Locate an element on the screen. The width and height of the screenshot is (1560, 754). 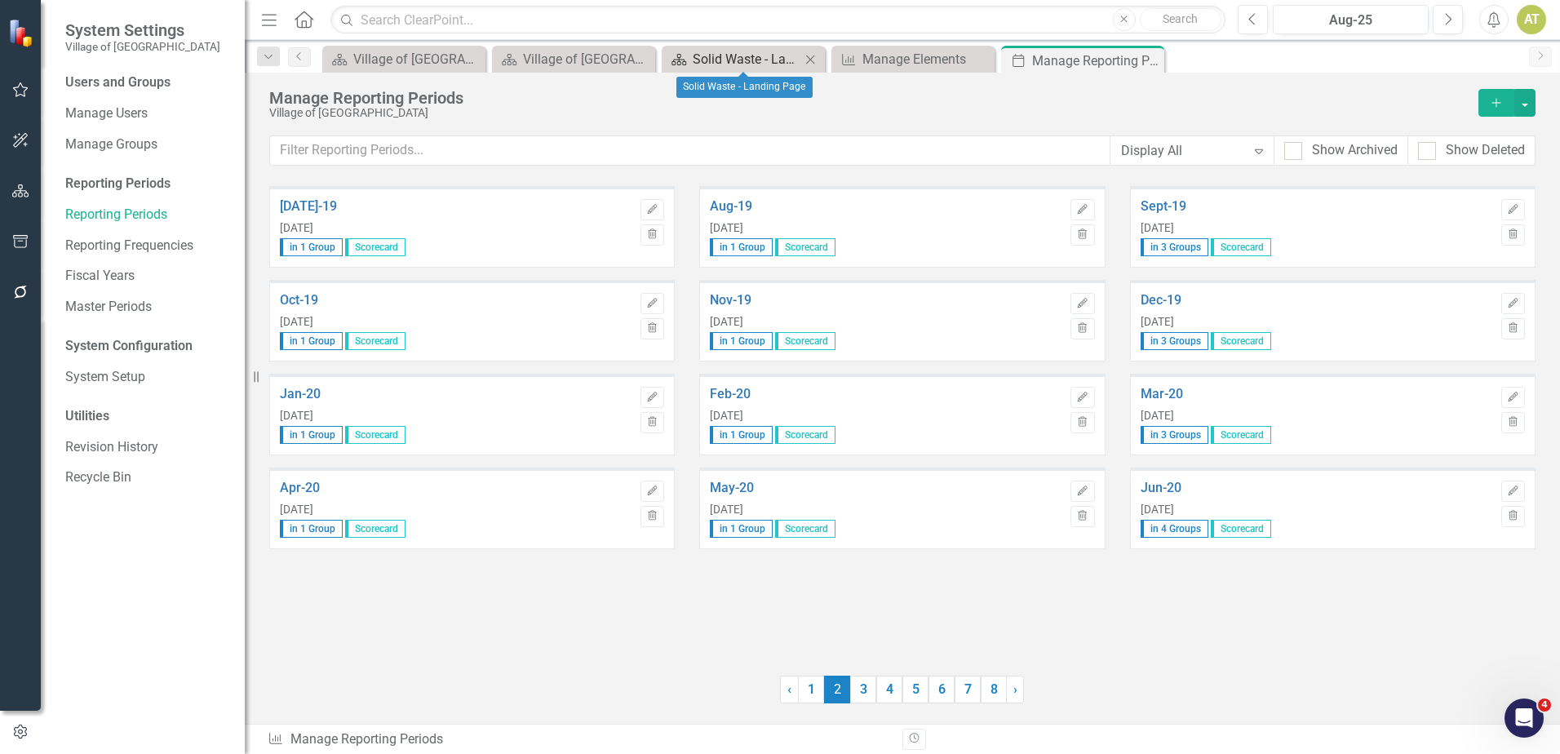
a: 7 is located at coordinates (967, 689).